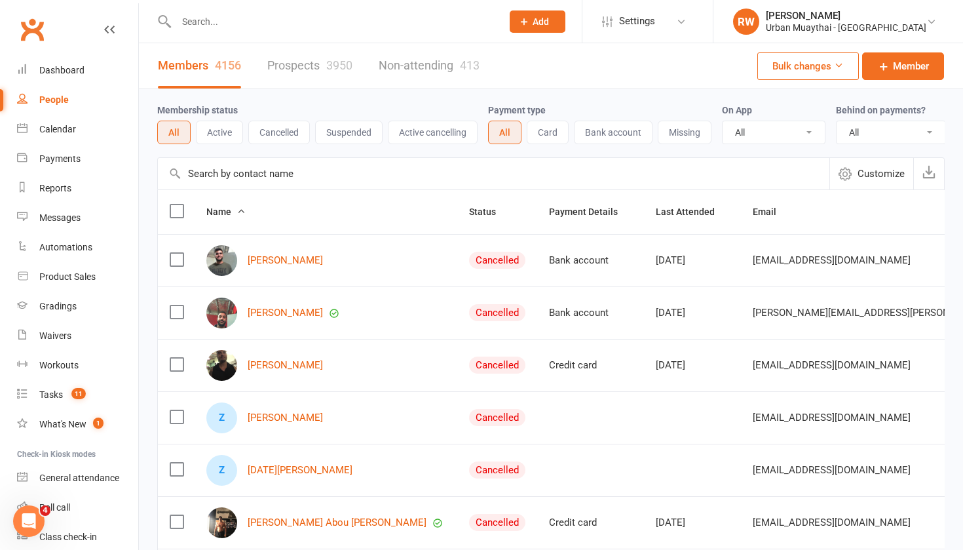  What do you see at coordinates (77, 306) in the screenshot?
I see `a: Gradings` at bounding box center [77, 306].